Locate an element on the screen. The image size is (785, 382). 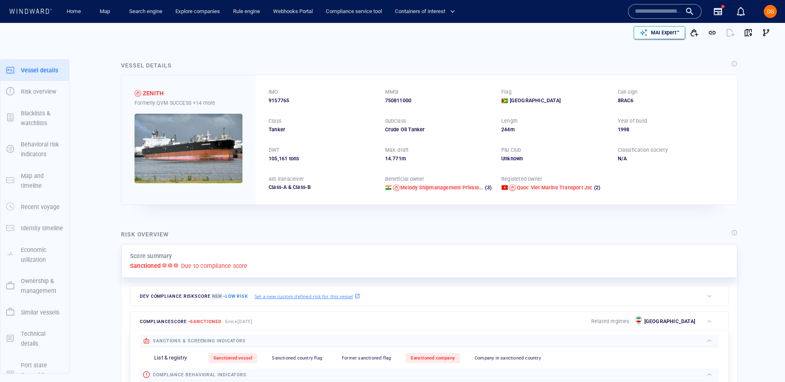
span: Quoc Viet Marine Transport Jsc is located at coordinates (555, 187).